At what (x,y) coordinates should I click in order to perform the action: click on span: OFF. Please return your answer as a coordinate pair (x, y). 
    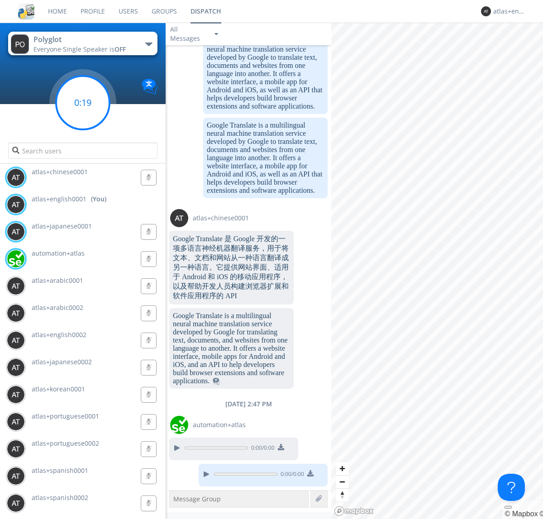
    Looking at the image, I should click on (120, 49).